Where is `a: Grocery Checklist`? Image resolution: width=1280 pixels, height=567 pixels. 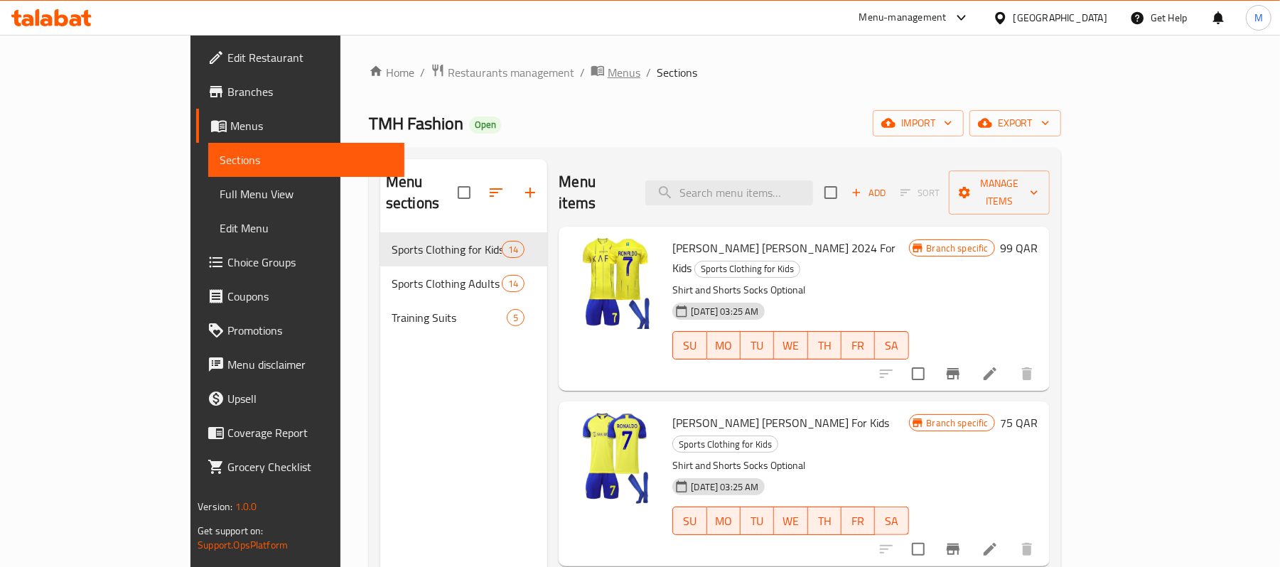
a: Grocery Checklist is located at coordinates (300, 467).